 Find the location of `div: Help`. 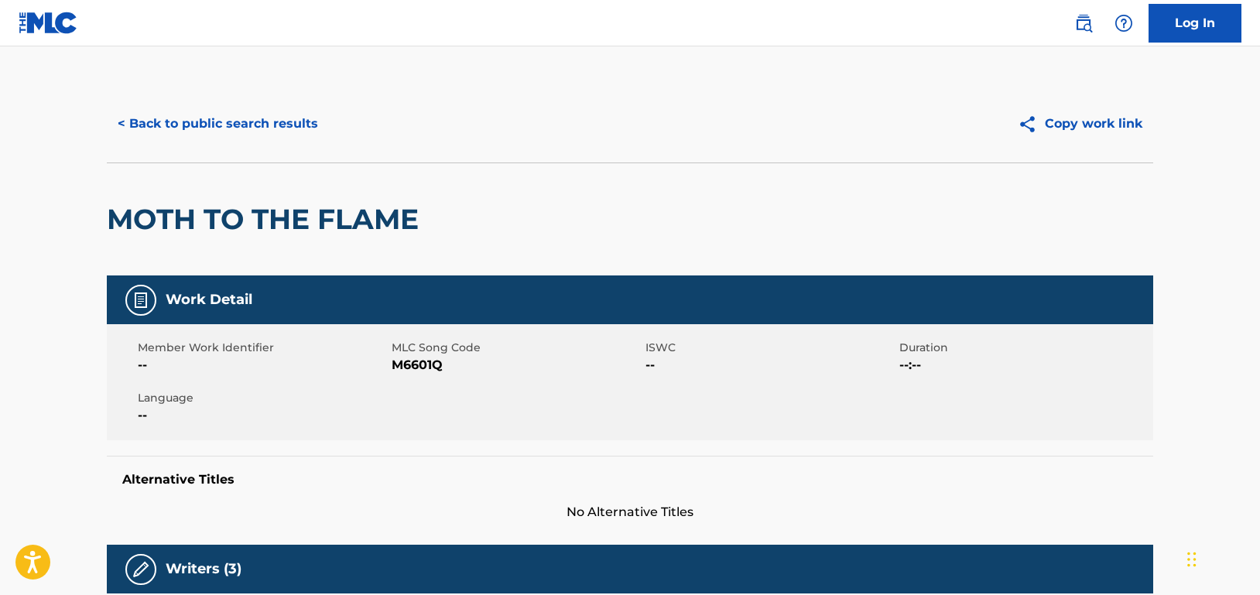

div: Help is located at coordinates (1124, 23).